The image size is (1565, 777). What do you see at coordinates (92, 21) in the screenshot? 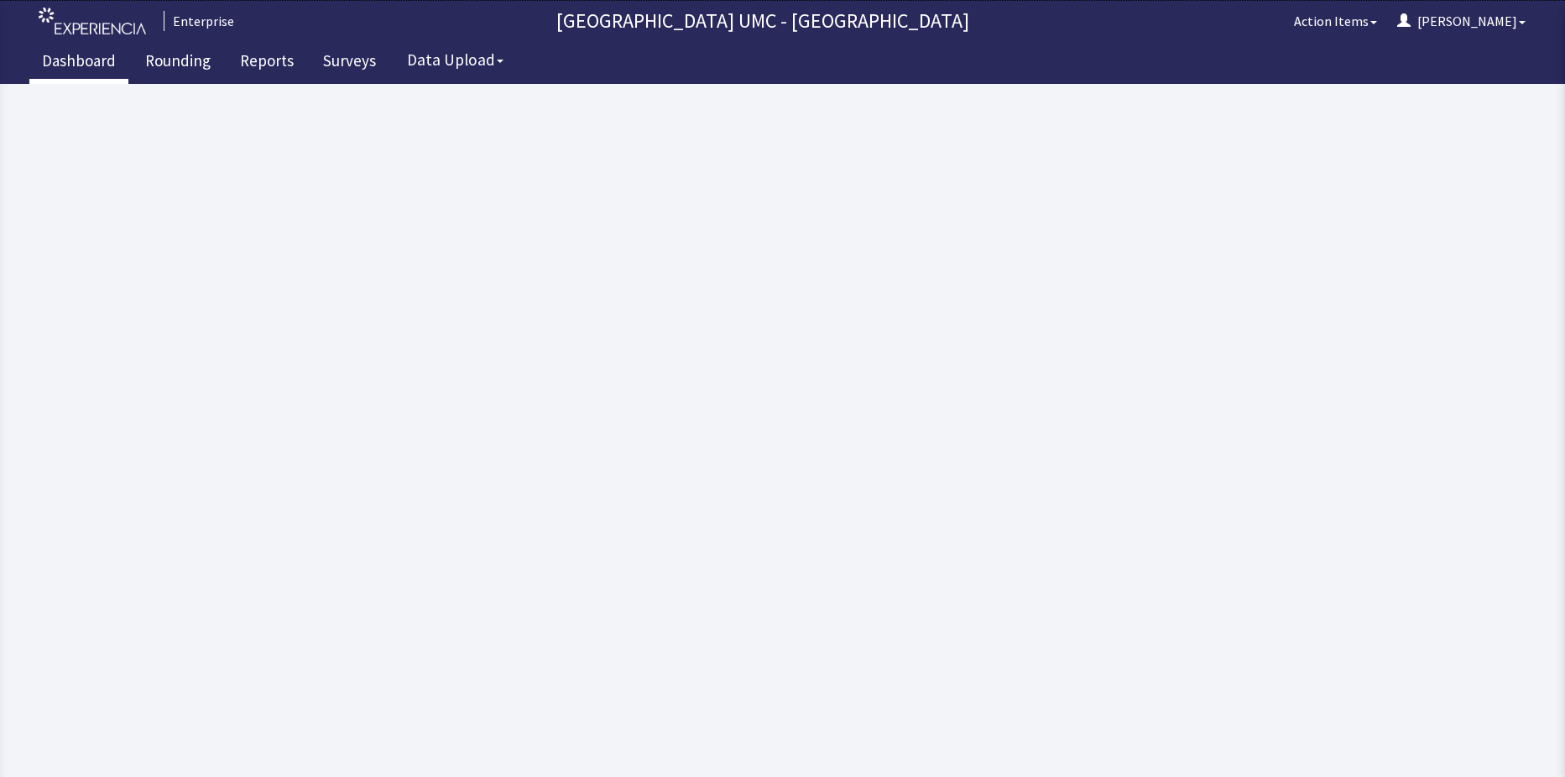
I see `img: experiencia_logo.png` at bounding box center [92, 21].